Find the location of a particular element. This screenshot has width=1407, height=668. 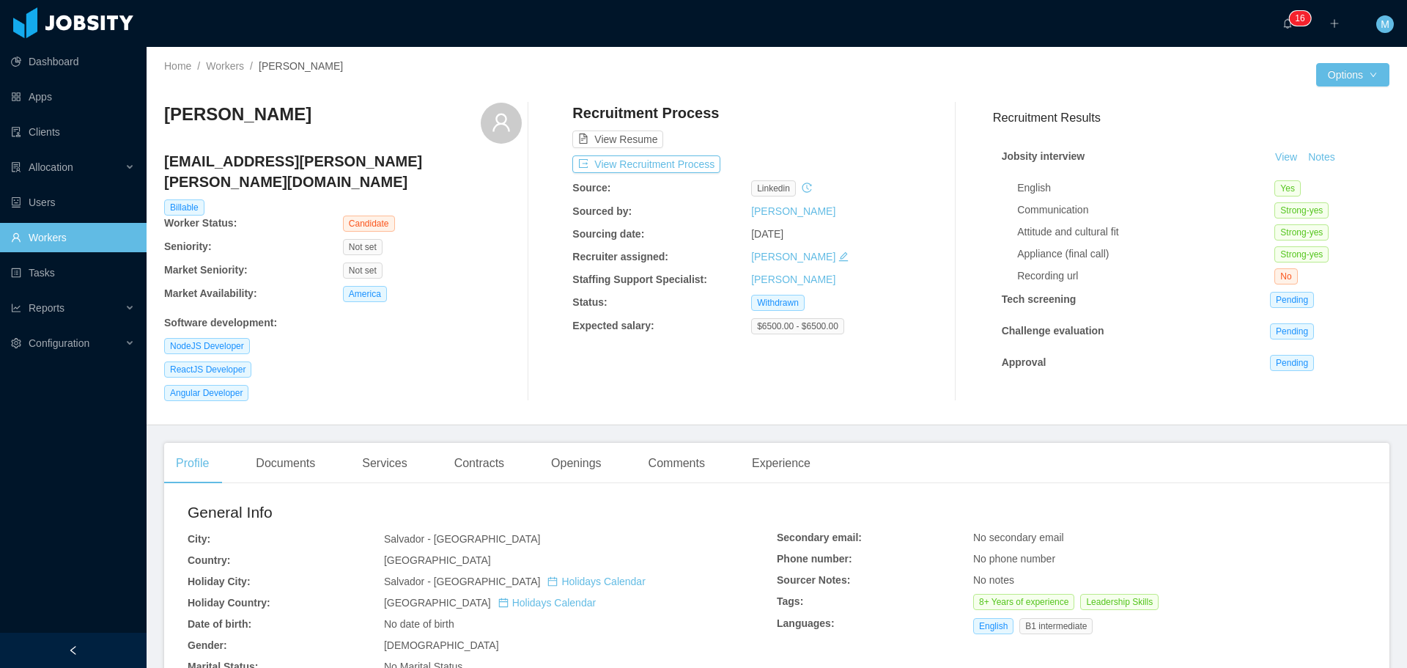

span: Yes is located at coordinates (1288, 188).